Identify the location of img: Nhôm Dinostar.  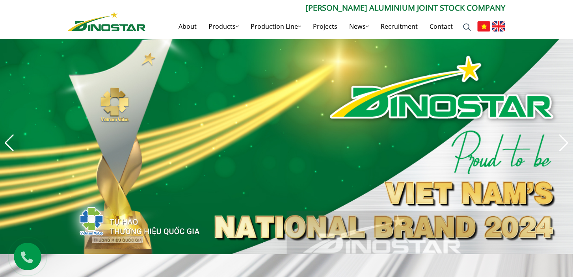
(107, 21).